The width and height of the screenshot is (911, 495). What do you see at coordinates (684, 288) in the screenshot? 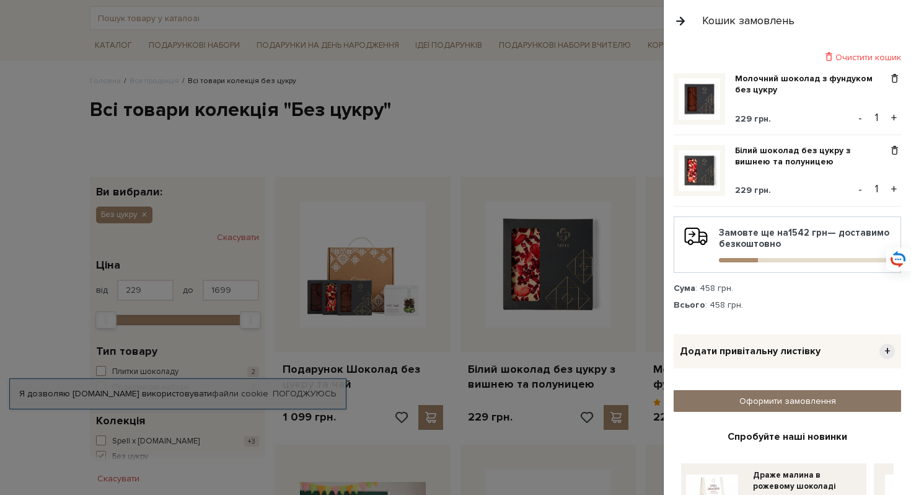
I see `strong: Сума` at bounding box center [684, 288].